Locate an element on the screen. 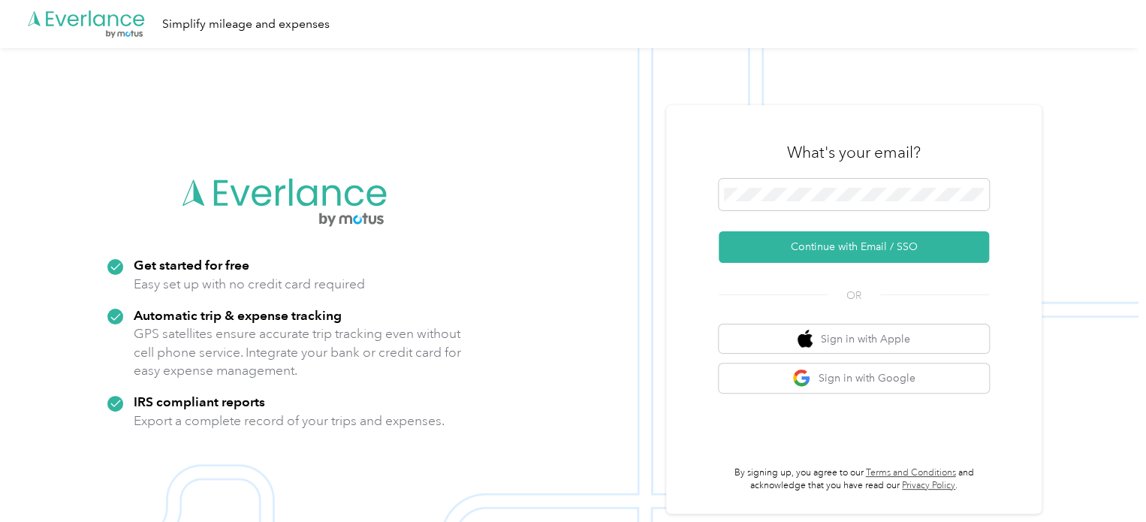 The image size is (1146, 522). p: Export a complete record of your trips and expenses. is located at coordinates (289, 420).